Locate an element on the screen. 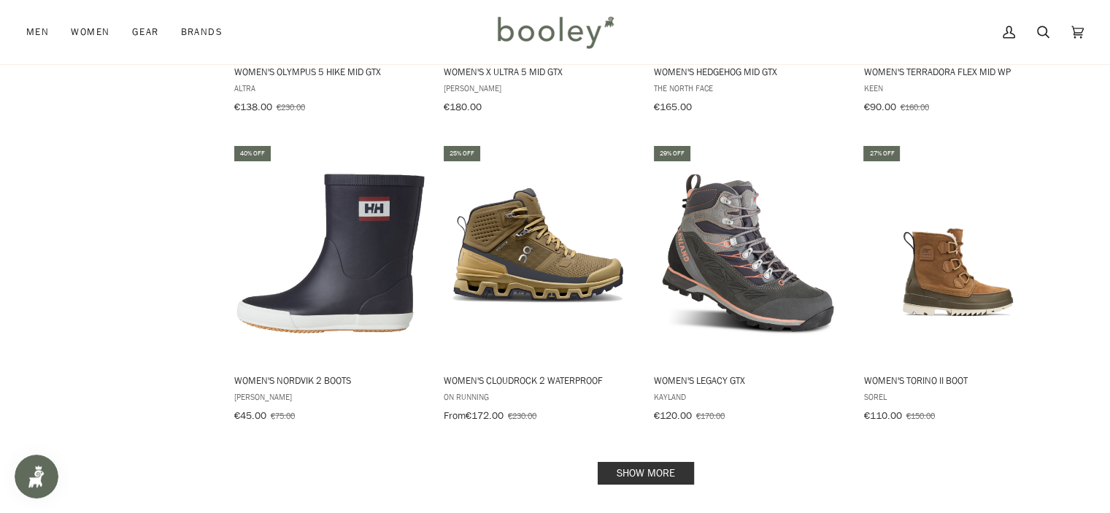 The width and height of the screenshot is (1110, 513). a: Women's Legacy GTX is located at coordinates (748, 285).